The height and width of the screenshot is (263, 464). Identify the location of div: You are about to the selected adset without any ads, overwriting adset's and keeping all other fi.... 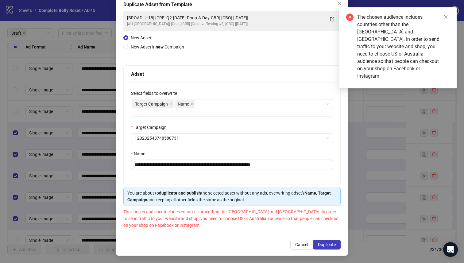
(232, 196).